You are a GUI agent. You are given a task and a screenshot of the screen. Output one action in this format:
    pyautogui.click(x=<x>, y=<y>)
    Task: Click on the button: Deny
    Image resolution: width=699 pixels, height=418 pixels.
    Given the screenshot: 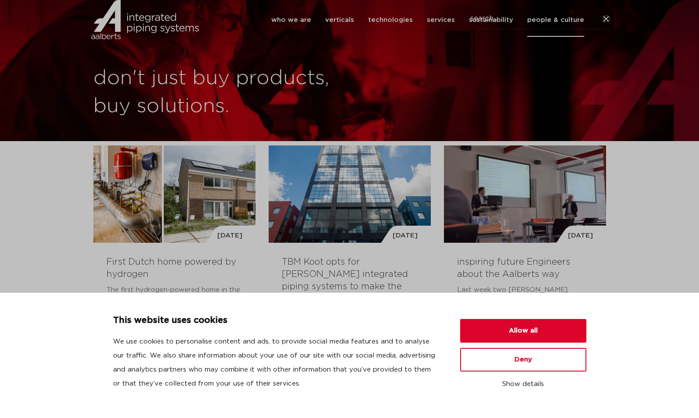 What is the action you would take?
    pyautogui.click(x=523, y=360)
    